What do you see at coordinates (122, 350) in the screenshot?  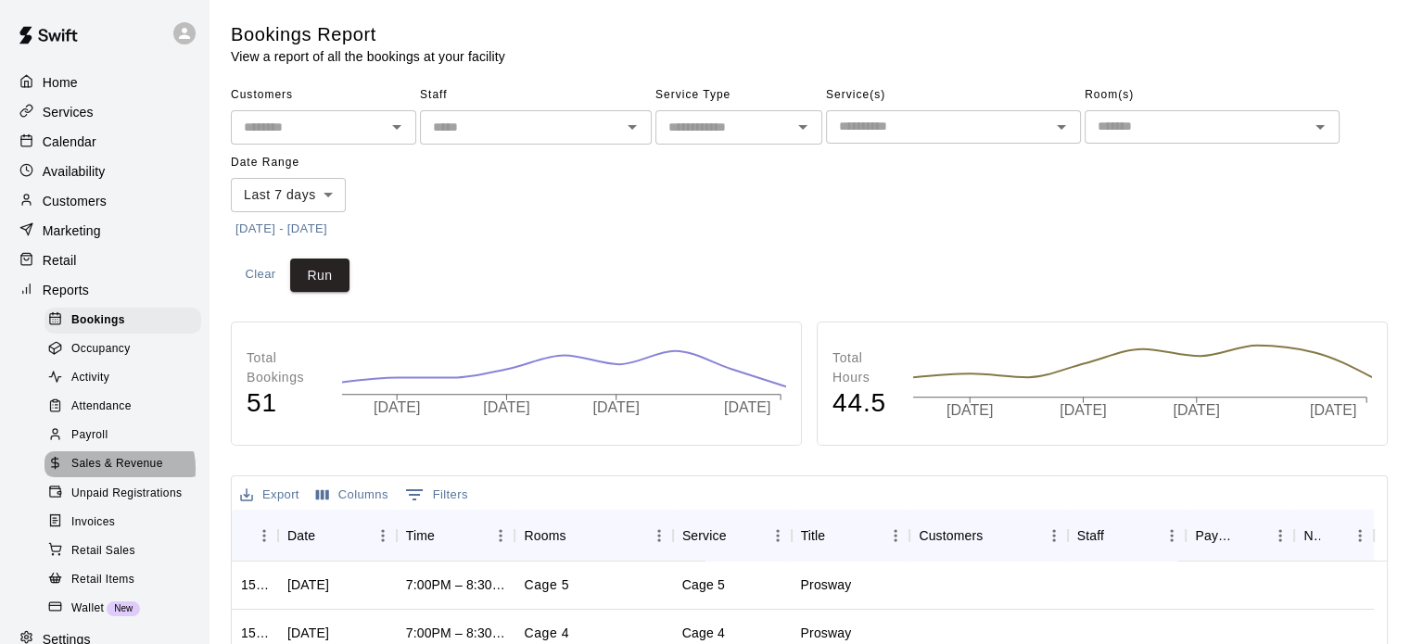 I see `div: Occupancy` at bounding box center [122, 350].